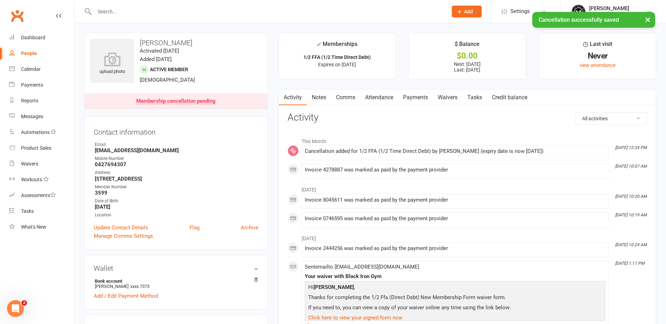 Image resolution: width=666 pixels, height=324 pixels. What do you see at coordinates (177, 165) in the screenshot?
I see `strong: 0427694307` at bounding box center [177, 165].